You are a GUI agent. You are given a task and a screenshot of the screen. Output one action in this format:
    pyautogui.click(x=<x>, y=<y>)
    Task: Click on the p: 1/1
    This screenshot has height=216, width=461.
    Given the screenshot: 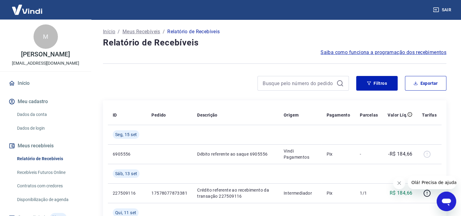 What is the action you would take?
    pyautogui.click(x=369, y=193)
    